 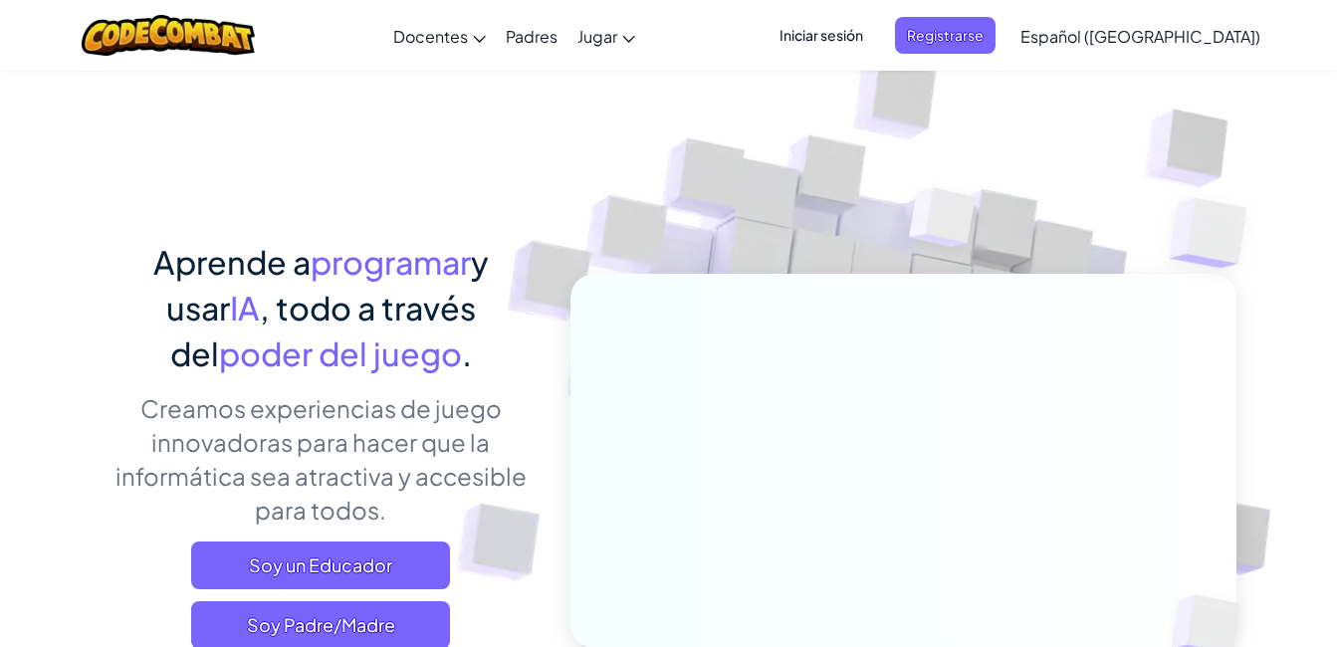 What do you see at coordinates (232, 262) in the screenshot?
I see `span: Aprende a` at bounding box center [232, 262].